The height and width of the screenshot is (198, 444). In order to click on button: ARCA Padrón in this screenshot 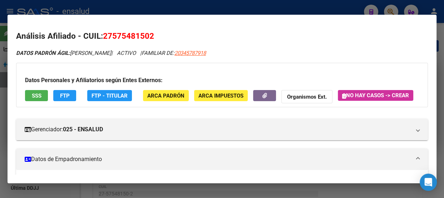, I will do `click(166, 95)`.